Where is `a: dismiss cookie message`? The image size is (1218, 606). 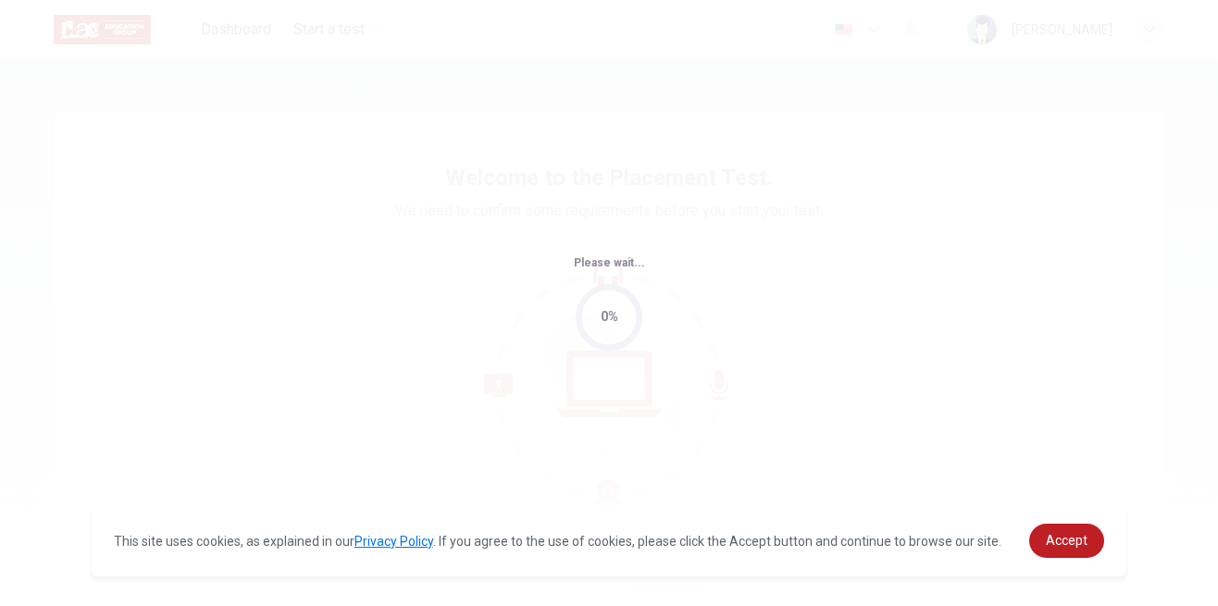
a: dismiss cookie message is located at coordinates (1067, 541).